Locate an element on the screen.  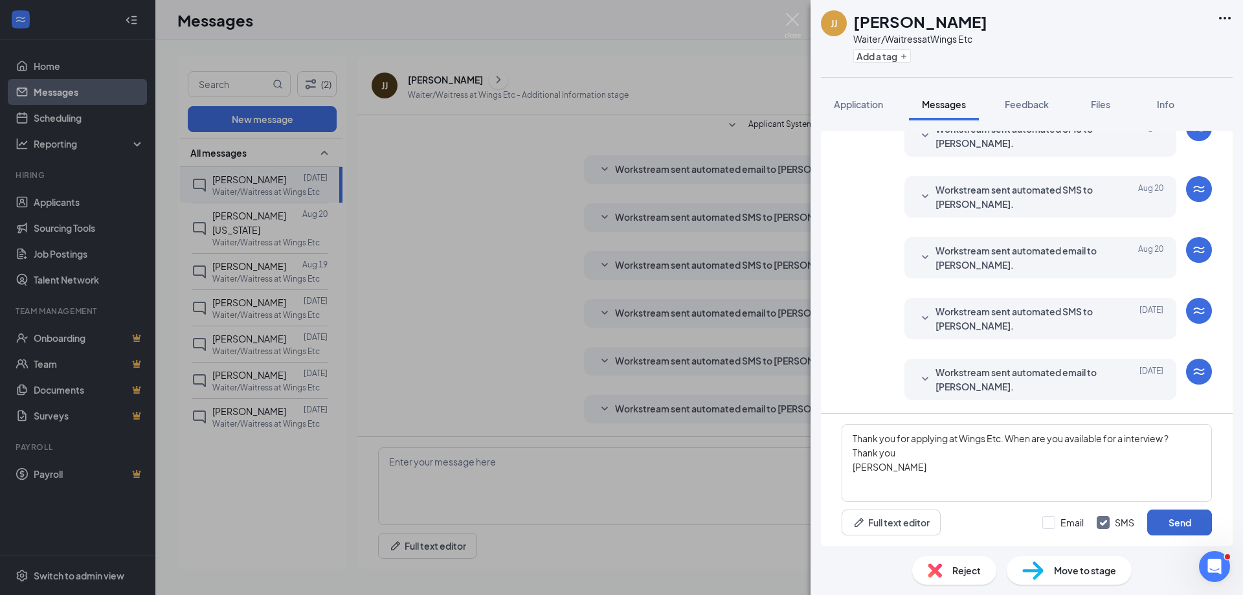
span: Feedback is located at coordinates (1027, 104).